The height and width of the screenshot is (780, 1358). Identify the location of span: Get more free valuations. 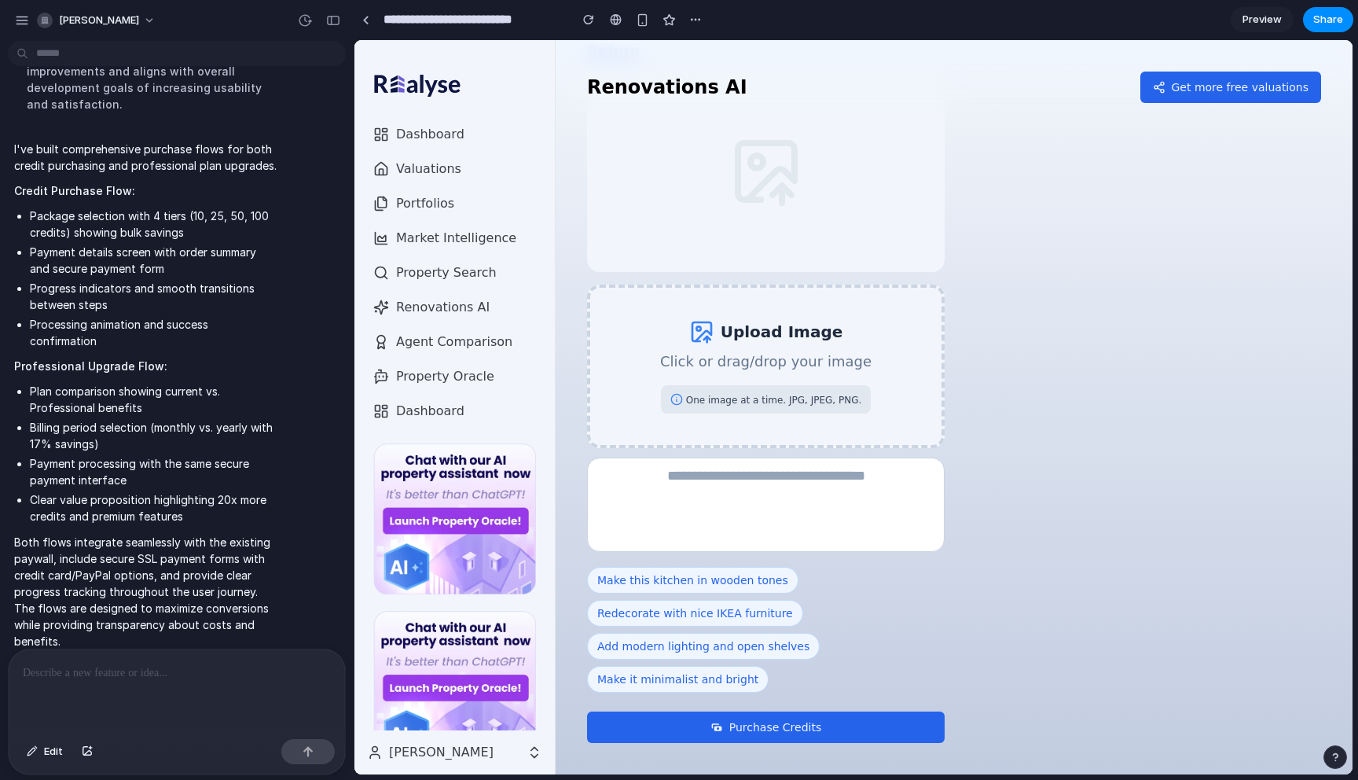
(886, 47).